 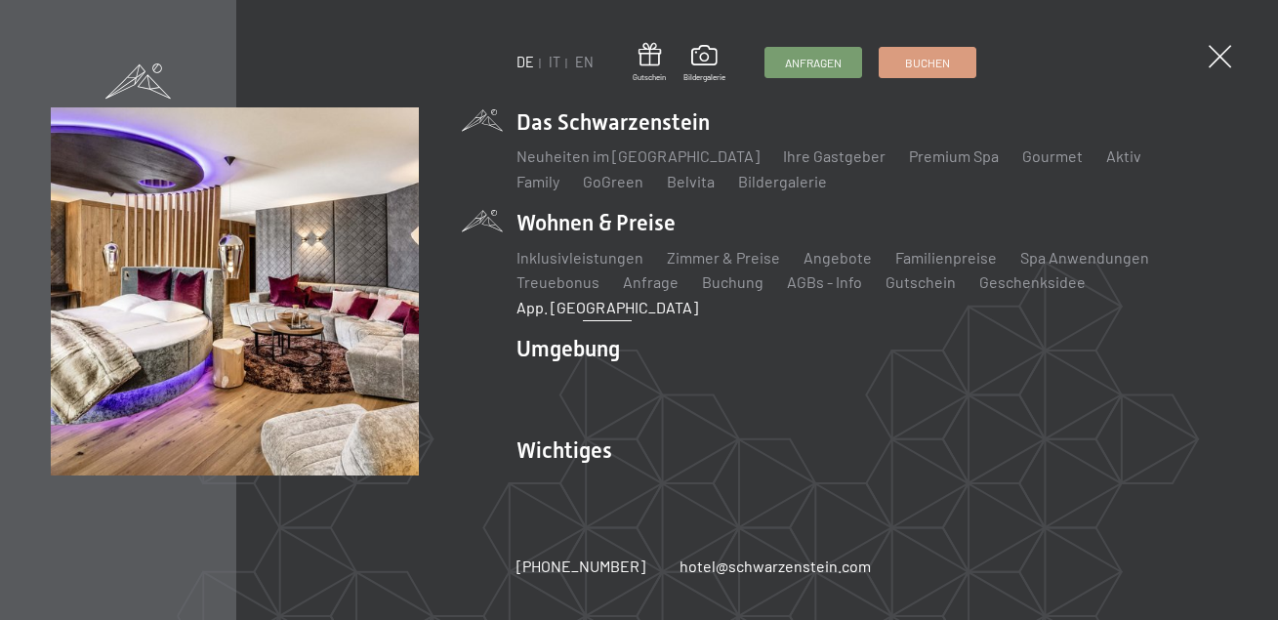 I want to click on a: Anfrage, so click(x=650, y=281).